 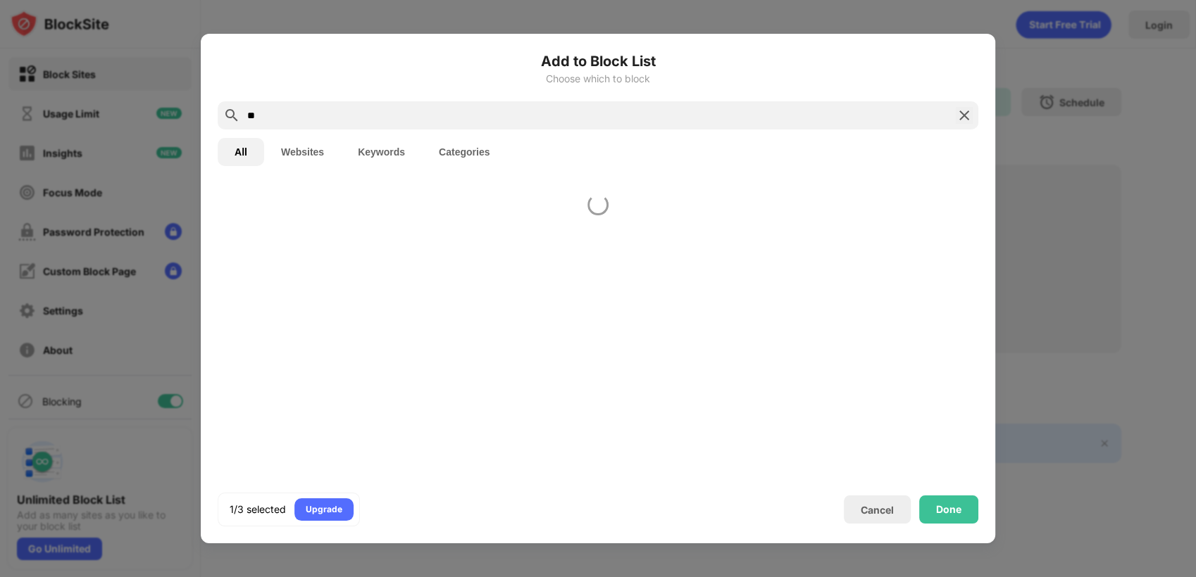 What do you see at coordinates (258, 510) in the screenshot?
I see `div: 1/3 selected` at bounding box center [258, 510].